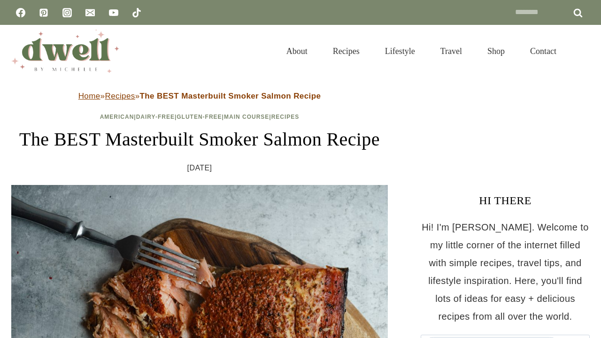  Describe the element at coordinates (421, 51) in the screenshot. I see `nav: Primary Navigation` at that location.